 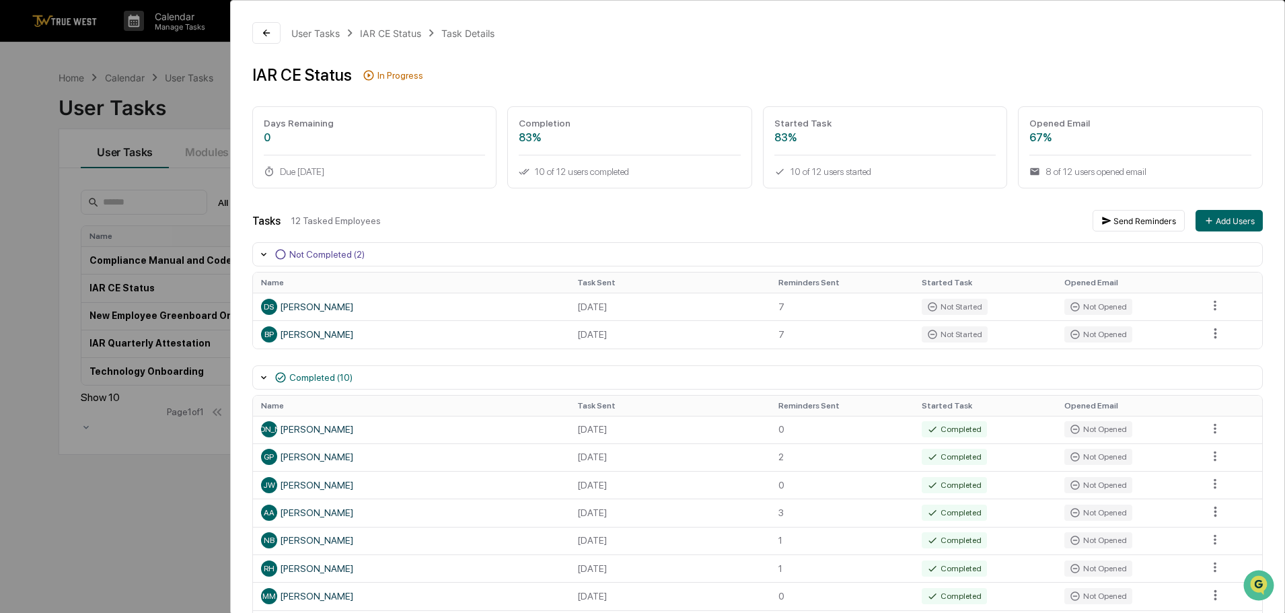 I want to click on div: Not Started, so click(x=955, y=334).